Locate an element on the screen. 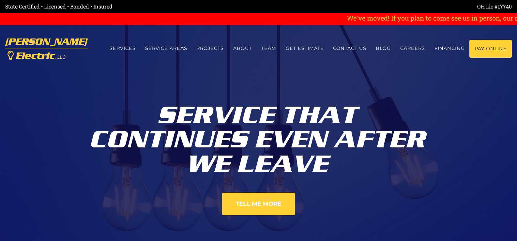 Image resolution: width=517 pixels, height=241 pixels. span: , LLC is located at coordinates (60, 57).